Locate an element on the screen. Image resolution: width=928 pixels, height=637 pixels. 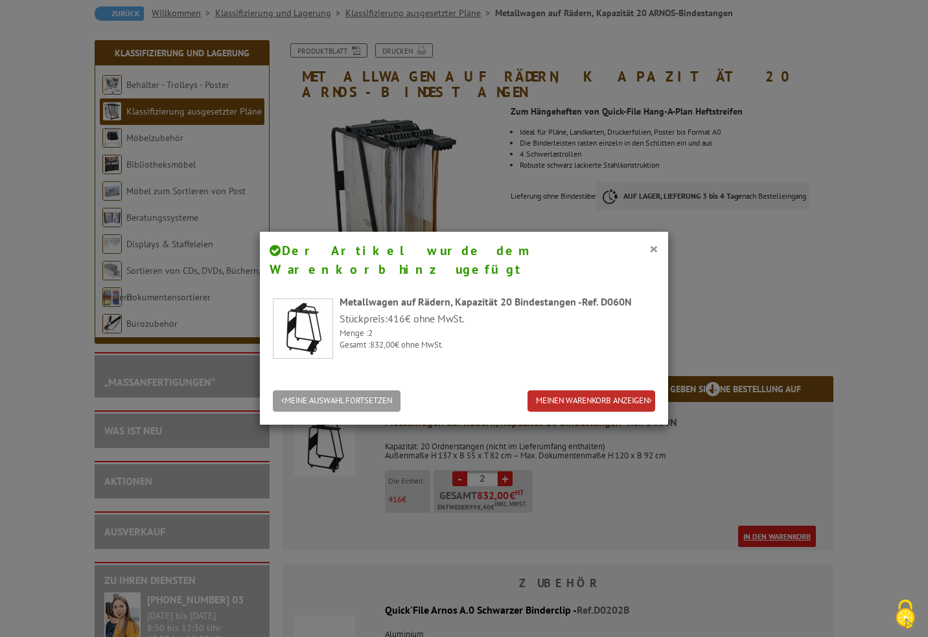
font: MEINEN WARENKORB ANZEIGEN is located at coordinates (592, 401).